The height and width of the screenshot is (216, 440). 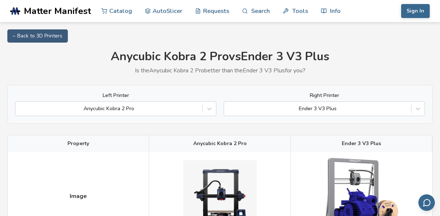 What do you see at coordinates (57, 11) in the screenshot?
I see `span: Matter Manifest` at bounding box center [57, 11].